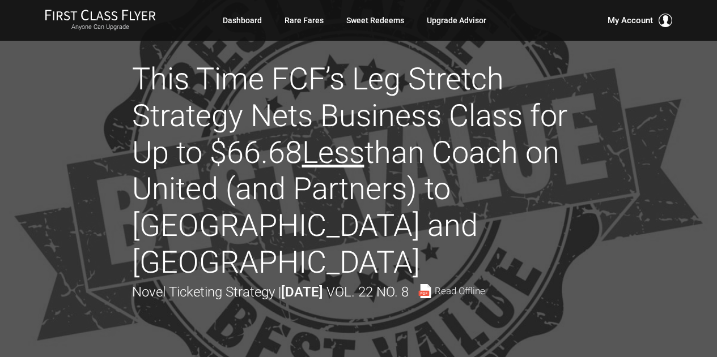 The width and height of the screenshot is (717, 357). Describe the element at coordinates (640, 20) in the screenshot. I see `button: My Account` at that location.